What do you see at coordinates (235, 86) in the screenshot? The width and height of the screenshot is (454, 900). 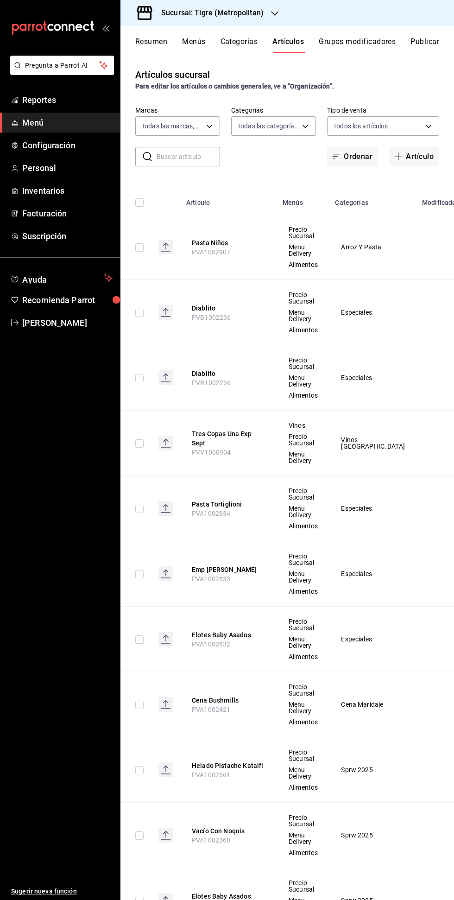 I see `strong: Para editar los artículos o cambios generales, ve a “Organización”.` at bounding box center [235, 86].